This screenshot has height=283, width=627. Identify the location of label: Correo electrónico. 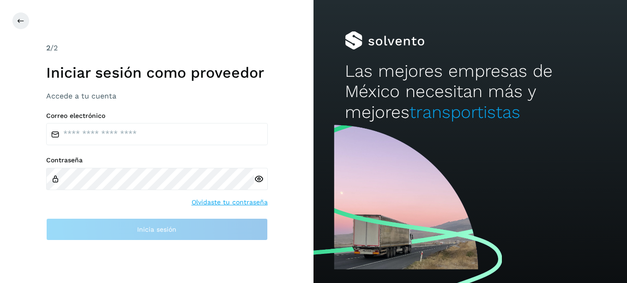
(157, 115).